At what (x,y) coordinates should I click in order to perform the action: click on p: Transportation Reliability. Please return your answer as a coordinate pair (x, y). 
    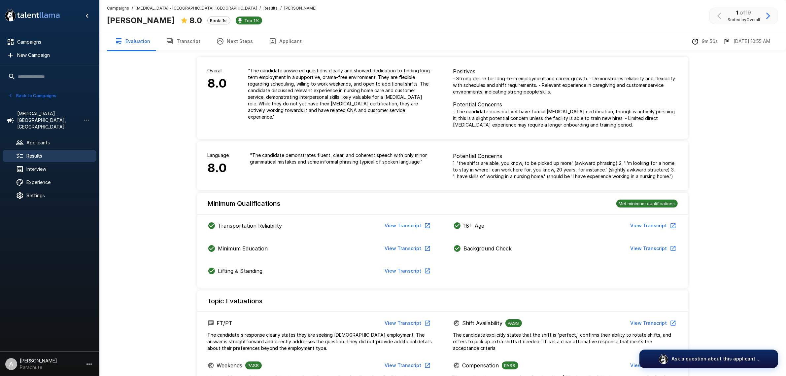
    Looking at the image, I should click on (250, 225).